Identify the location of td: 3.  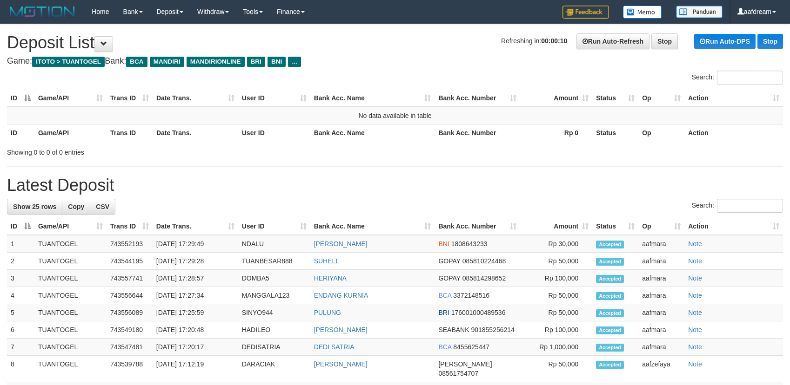
(20, 279).